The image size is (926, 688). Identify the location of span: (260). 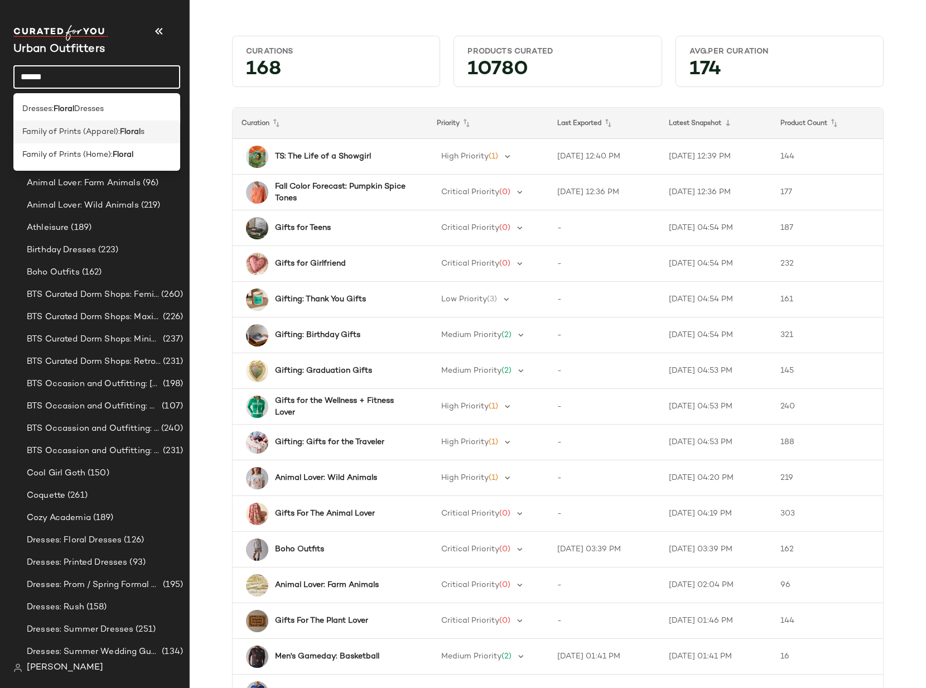
(171, 294).